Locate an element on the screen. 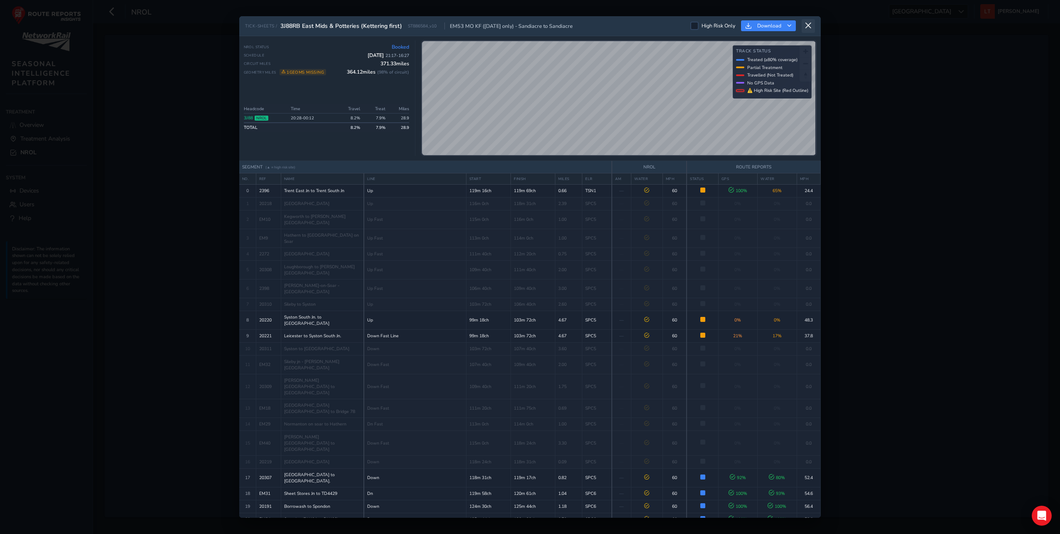  th: ELR is located at coordinates (598, 178).